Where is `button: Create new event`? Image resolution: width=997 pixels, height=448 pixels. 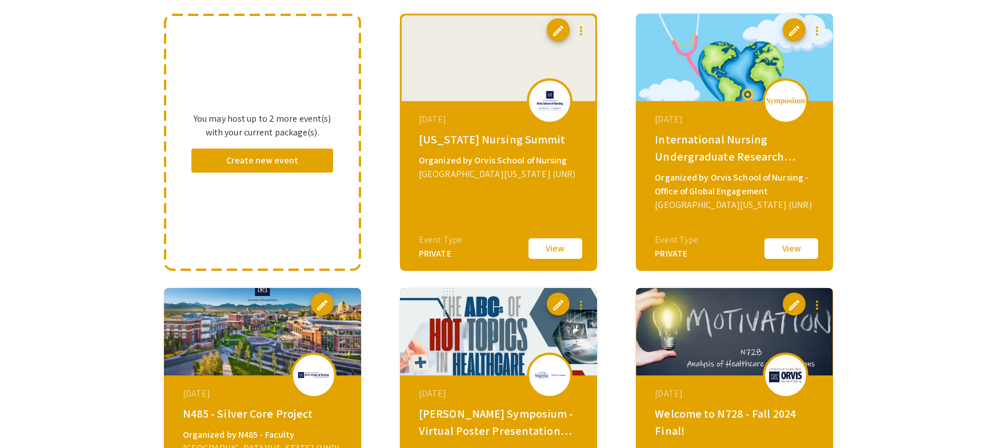
button: Create new event is located at coordinates (262, 161).